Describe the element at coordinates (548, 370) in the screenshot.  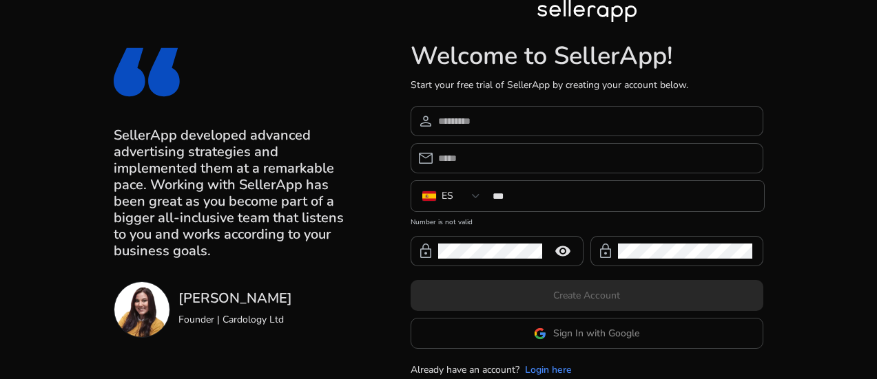
I see `a: Login here` at that location.